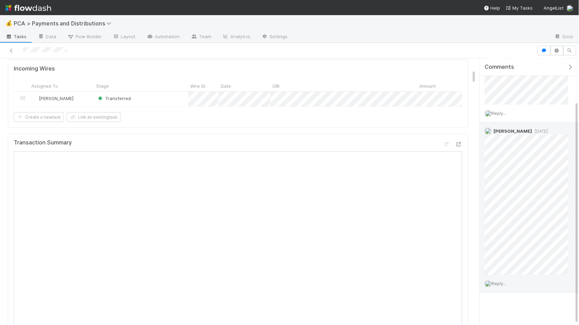 This screenshot has width=579, height=325. Describe the element at coordinates (34, 69) in the screenshot. I see `h5: Incoming Wires` at that location.